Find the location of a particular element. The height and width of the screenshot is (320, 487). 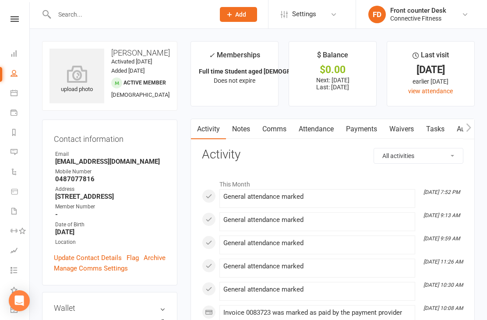

h3: Contact information is located at coordinates (109, 138).